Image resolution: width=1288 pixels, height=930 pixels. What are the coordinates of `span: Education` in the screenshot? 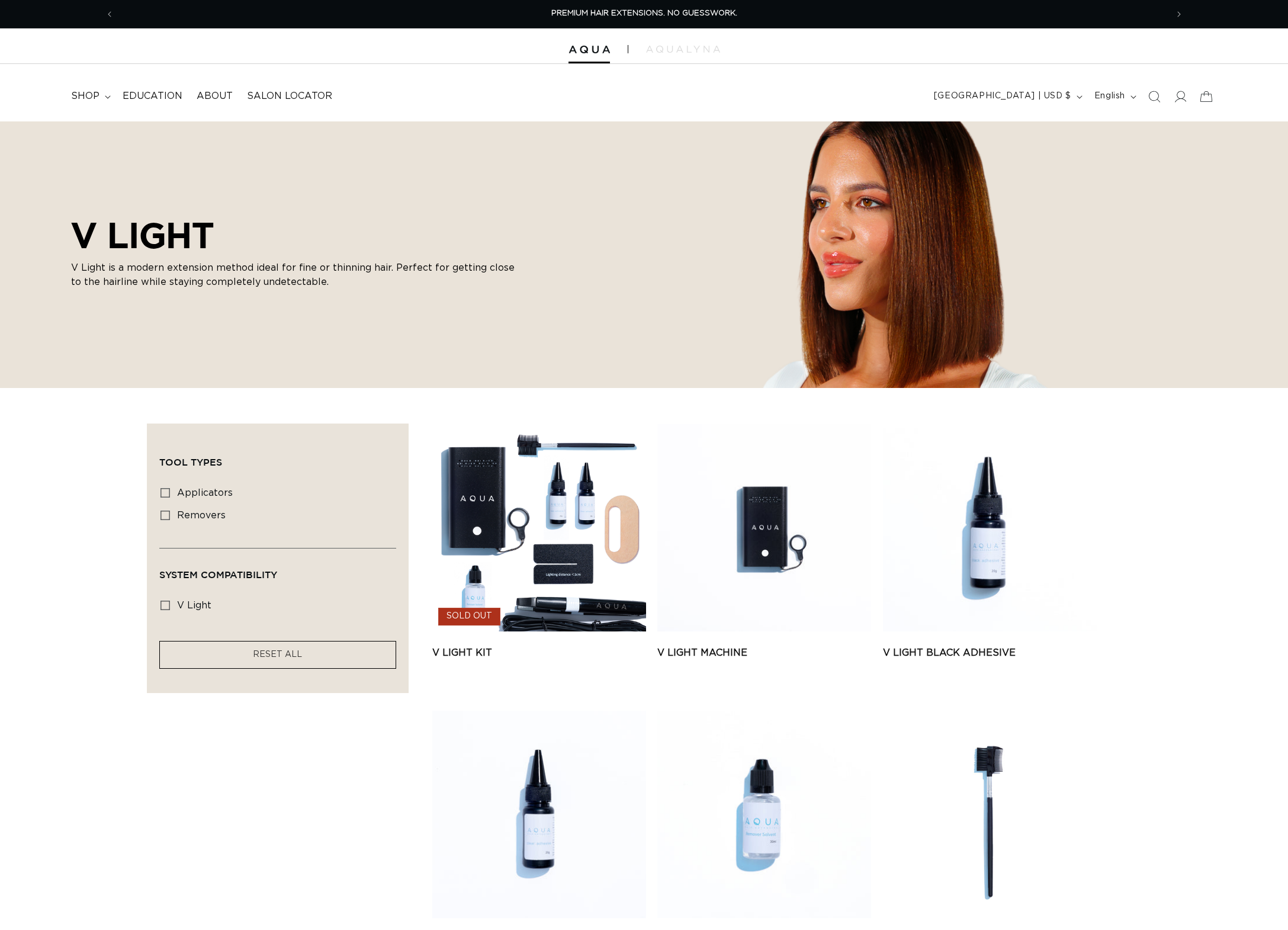 It's located at (152, 96).